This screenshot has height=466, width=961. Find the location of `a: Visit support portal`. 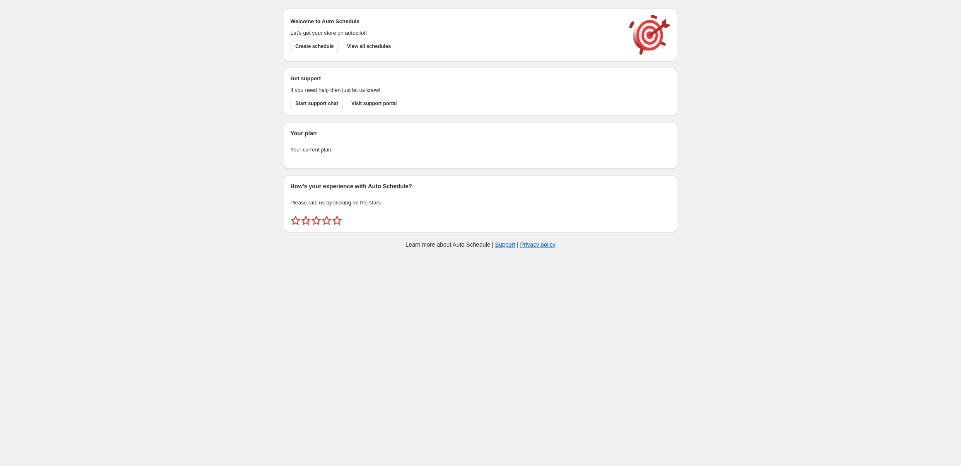

a: Visit support portal is located at coordinates (374, 104).